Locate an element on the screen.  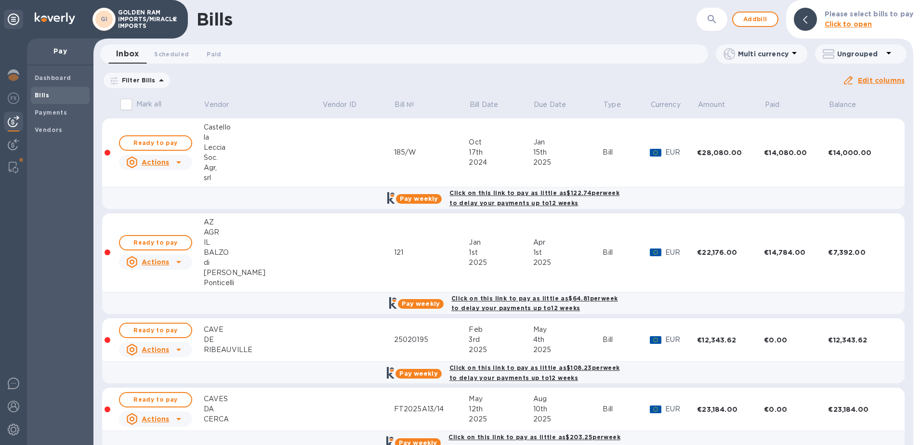
b: Click on this link to pay as little as $108.23 per week to delay your payments up to 12 weeks is located at coordinates (535, 373).